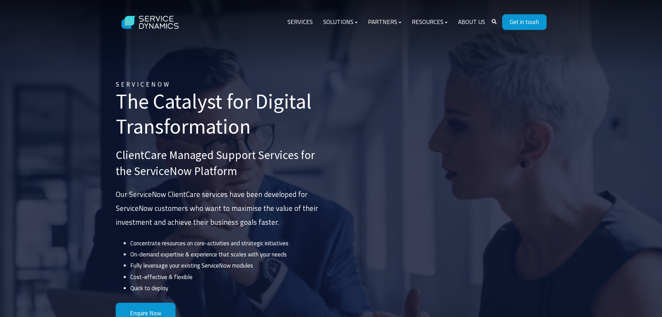  I want to click on li: Fully leveraage your existing ServiceNow modules, so click(227, 265).